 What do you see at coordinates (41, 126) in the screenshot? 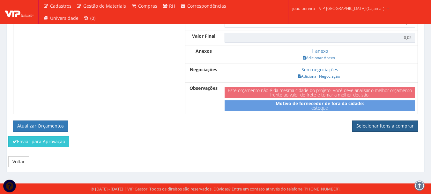
I see `button: Atualizar Orçamentos` at bounding box center [41, 126].